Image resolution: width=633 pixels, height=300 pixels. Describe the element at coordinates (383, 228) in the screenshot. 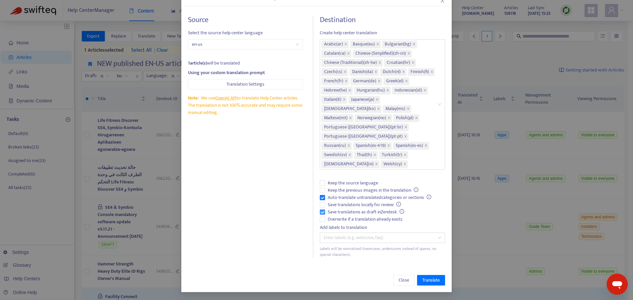

I see `div: Add labels to translation` at that location.